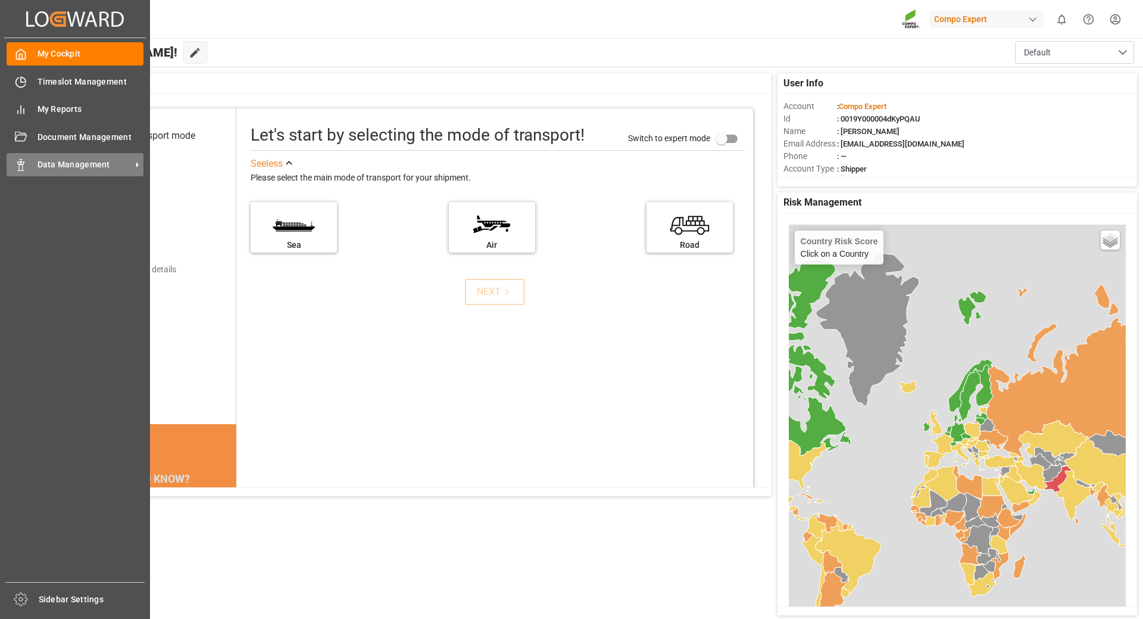  What do you see at coordinates (840, 241) in the screenshot?
I see `h4: Country Risk Score` at bounding box center [840, 241].